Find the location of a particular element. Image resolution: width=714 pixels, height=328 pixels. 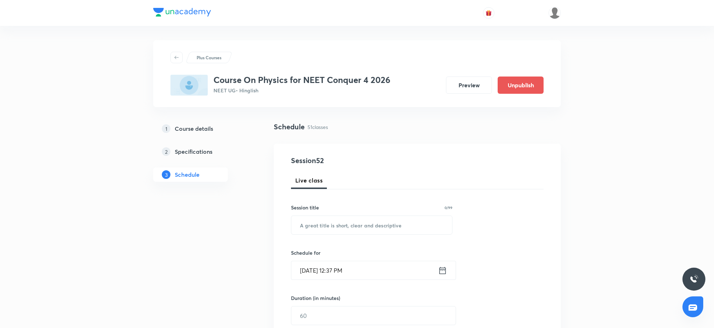

a: Company Logo is located at coordinates (182, 13).